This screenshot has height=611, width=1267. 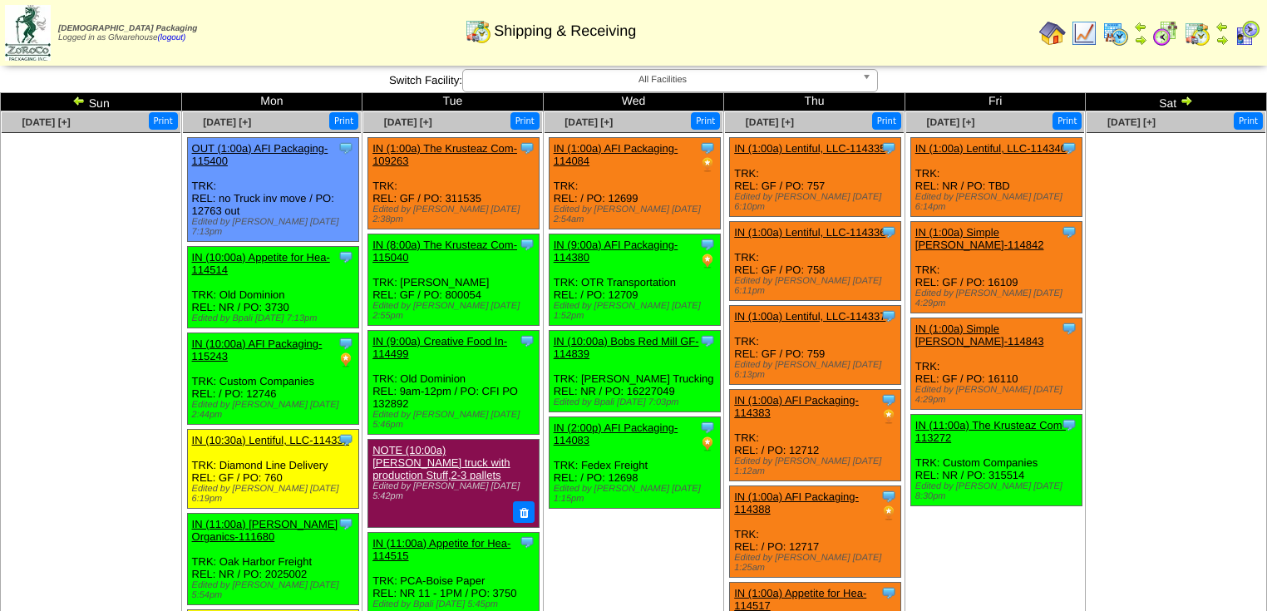 What do you see at coordinates (810, 232) in the screenshot?
I see `a: IN (1:00a) Lentiful, LLC-114336` at bounding box center [810, 232].